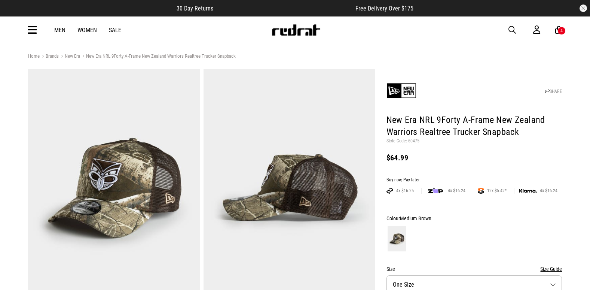  What do you see at coordinates (69, 57) in the screenshot?
I see `a: New Era` at bounding box center [69, 57].